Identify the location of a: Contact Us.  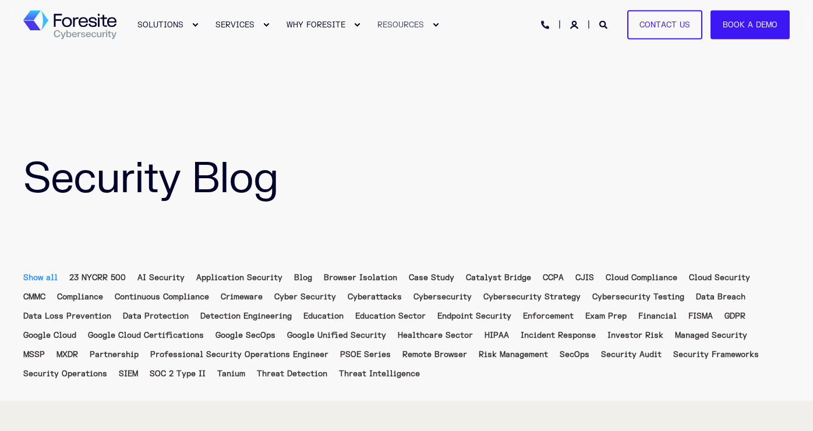
(665, 24).